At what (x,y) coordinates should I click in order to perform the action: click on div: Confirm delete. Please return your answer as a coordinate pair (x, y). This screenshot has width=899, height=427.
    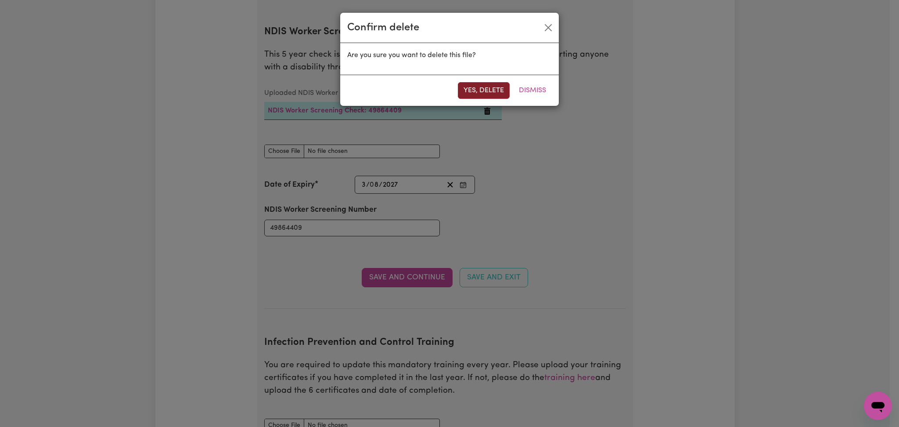
    Looking at the image, I should click on (383, 28).